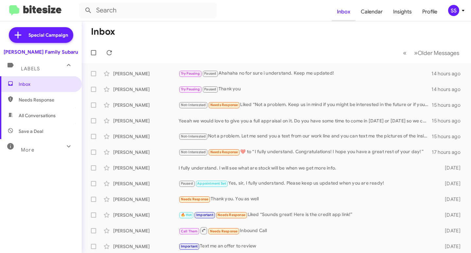 The height and width of the screenshot is (253, 471). What do you see at coordinates (308, 214) in the screenshot?
I see `div: Liked “Sounds great! Here is the credit app link!”` at bounding box center [308, 214].